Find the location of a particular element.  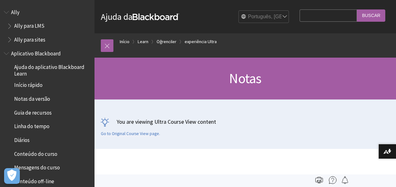

span: Mensagens do curso is located at coordinates (37, 167).